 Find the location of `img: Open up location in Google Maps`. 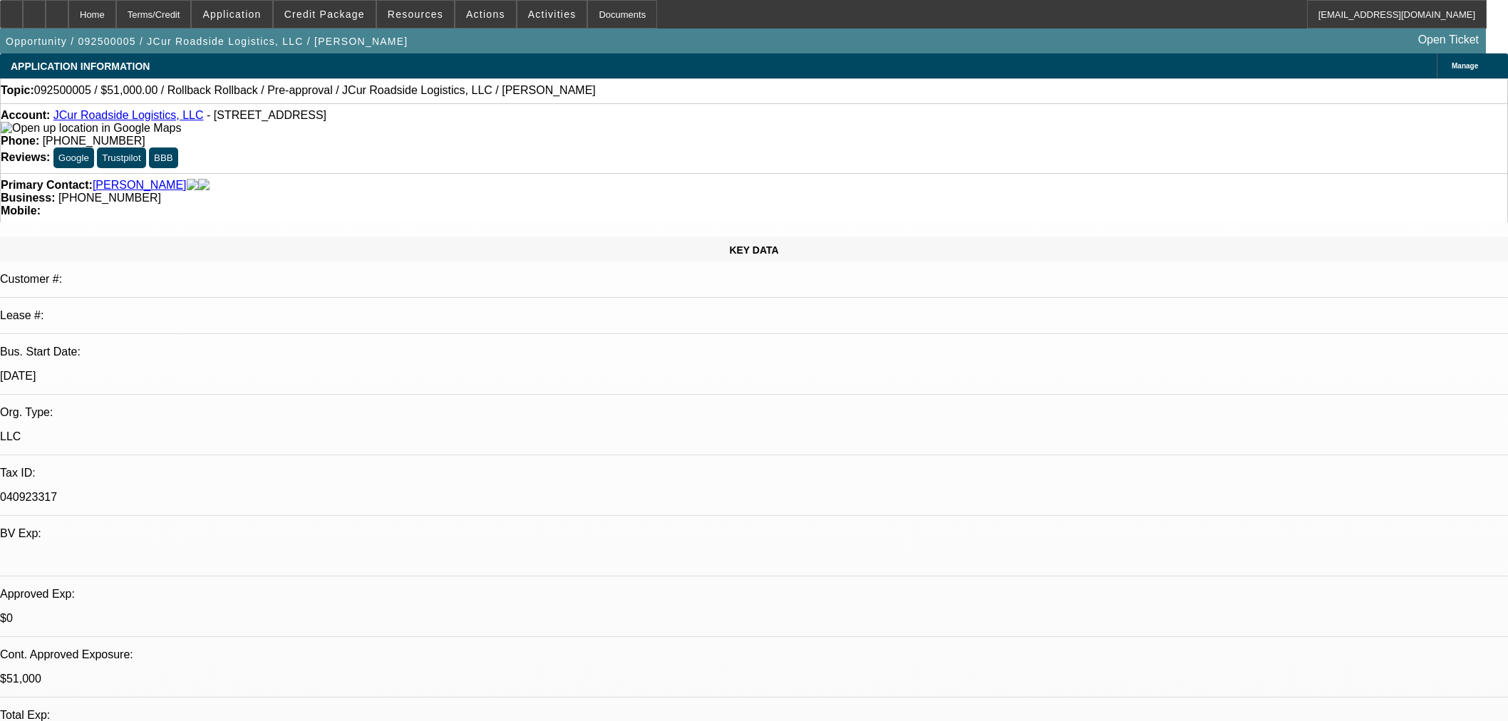

img: Open up location in Google Maps is located at coordinates (91, 128).